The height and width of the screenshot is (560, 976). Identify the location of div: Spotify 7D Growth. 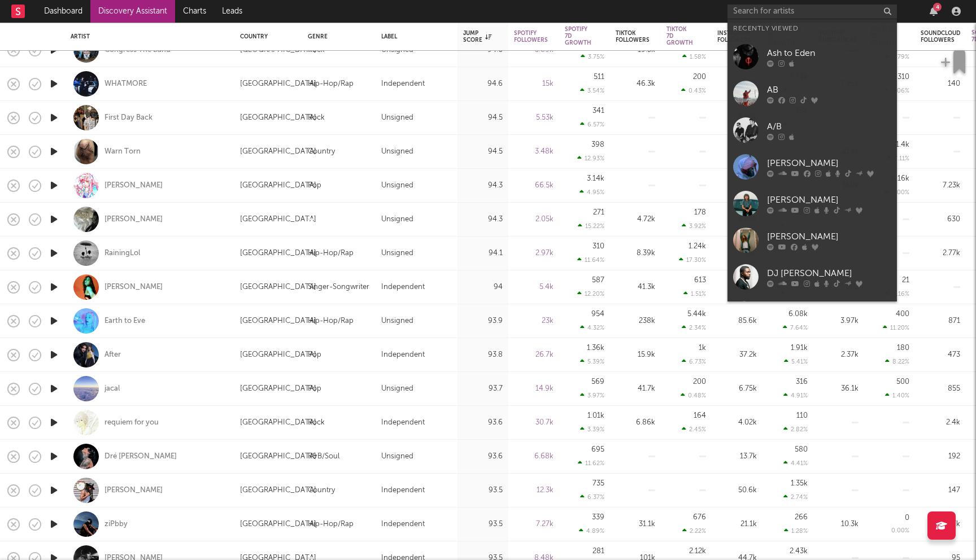
(578, 36).